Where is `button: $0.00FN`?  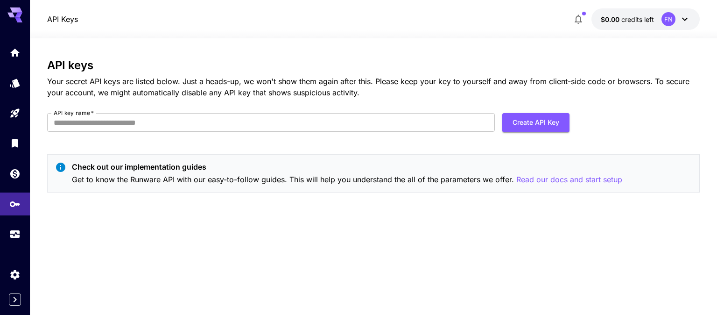 button: $0.00FN is located at coordinates (646, 19).